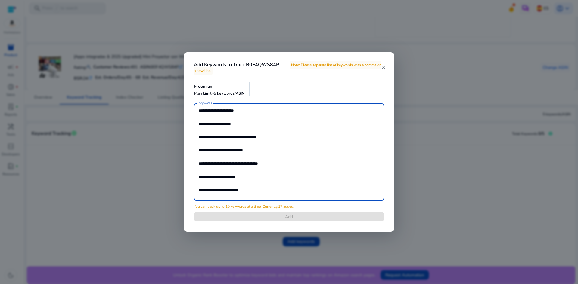 The width and height of the screenshot is (578, 284). Describe the element at coordinates (219, 87) in the screenshot. I see `h5: Freemium` at that location.